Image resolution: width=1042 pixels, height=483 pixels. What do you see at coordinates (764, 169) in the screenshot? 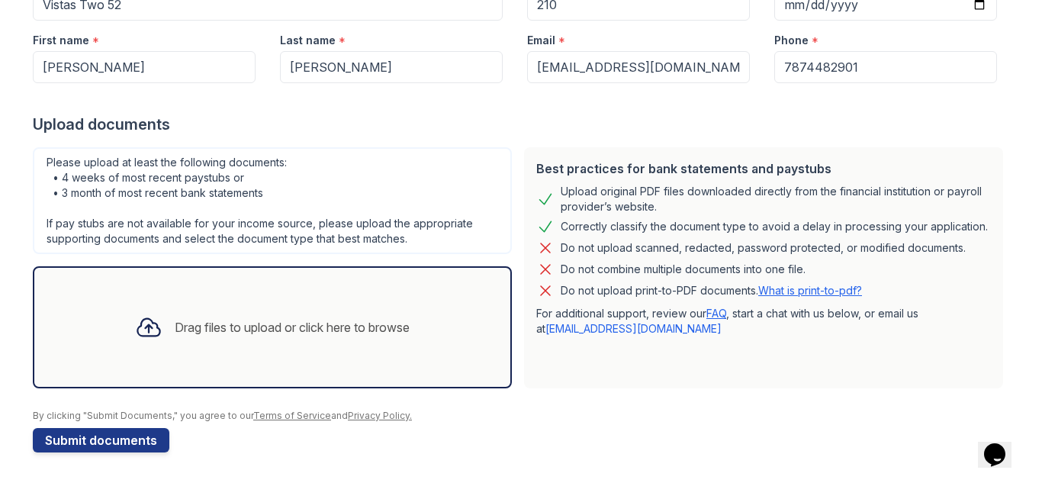
I see `div: Best practices for bank statements and paystubs` at bounding box center [764, 169].